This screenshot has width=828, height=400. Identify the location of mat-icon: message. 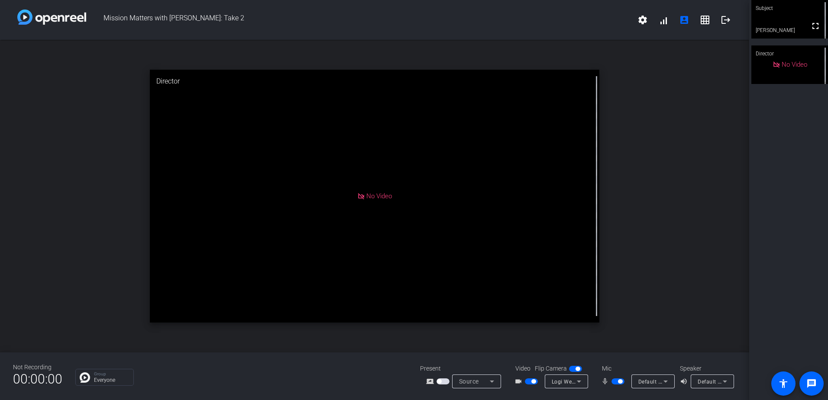
(812, 384).